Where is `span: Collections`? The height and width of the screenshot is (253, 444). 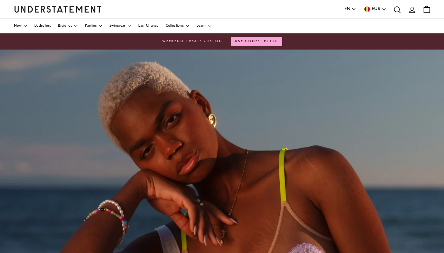 span: Collections is located at coordinates (175, 26).